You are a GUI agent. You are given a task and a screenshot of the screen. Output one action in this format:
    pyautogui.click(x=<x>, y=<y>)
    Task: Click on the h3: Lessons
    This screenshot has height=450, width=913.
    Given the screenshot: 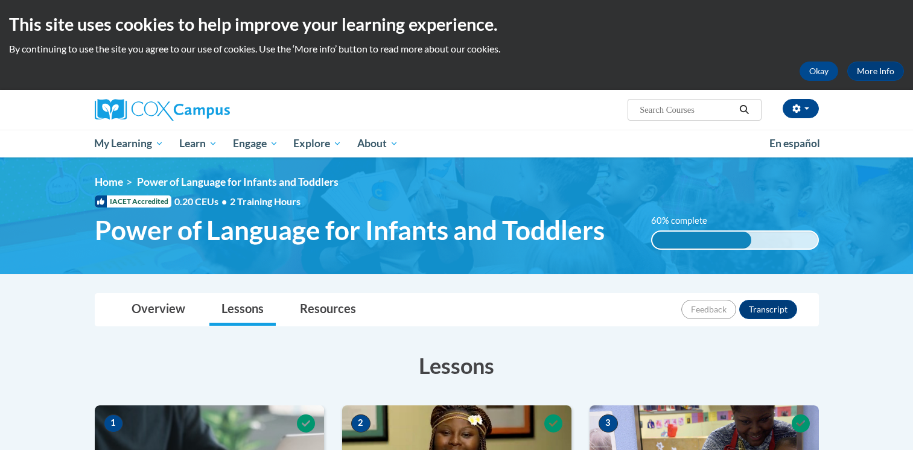 What is the action you would take?
    pyautogui.click(x=457, y=366)
    